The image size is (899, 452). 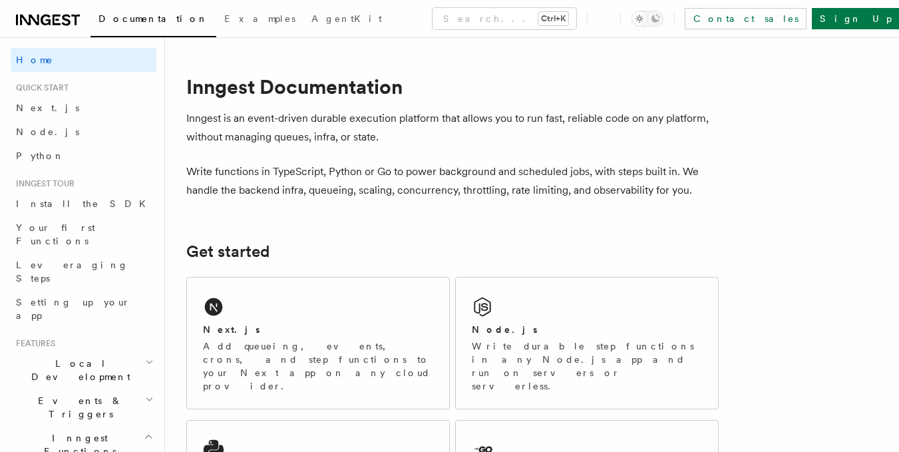 What do you see at coordinates (553, 19) in the screenshot?
I see `kbd: Ctrl+K` at bounding box center [553, 19].